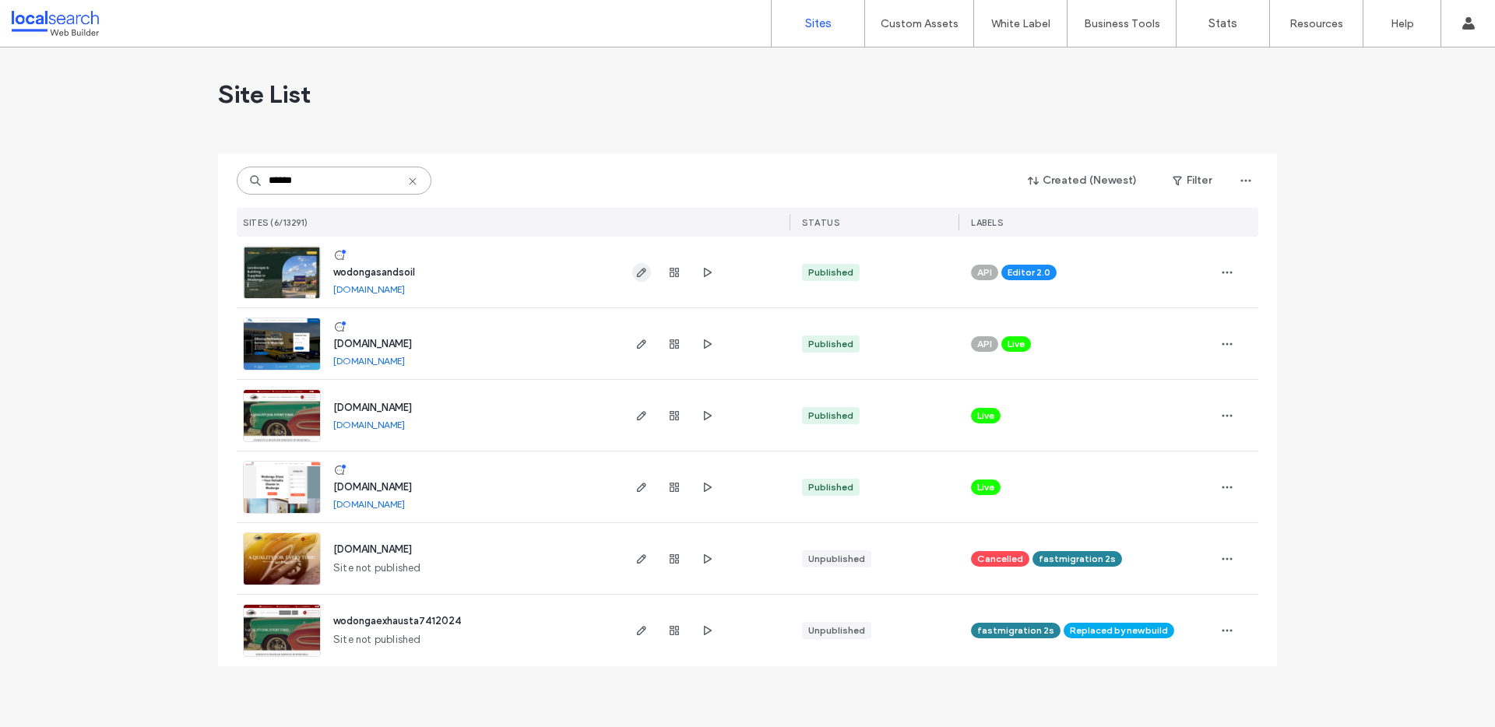 The height and width of the screenshot is (727, 1495). Describe the element at coordinates (374, 272) in the screenshot. I see `a: wodongasandsoil` at that location.